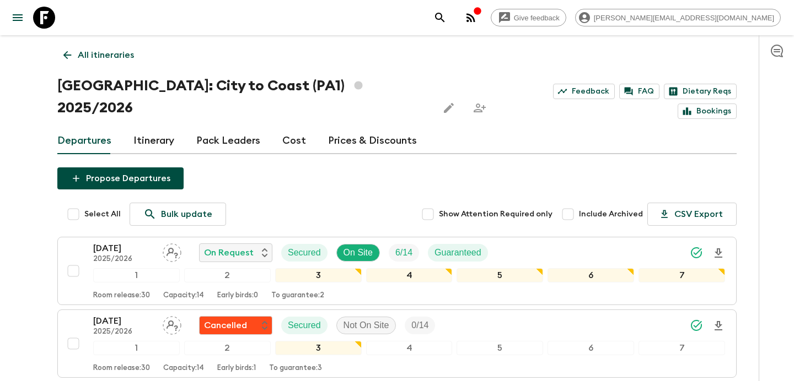 Image resolution: width=794 pixels, height=381 pixels. Describe the element at coordinates (480, 108) in the screenshot. I see `span: Share this itinerary` at that location.